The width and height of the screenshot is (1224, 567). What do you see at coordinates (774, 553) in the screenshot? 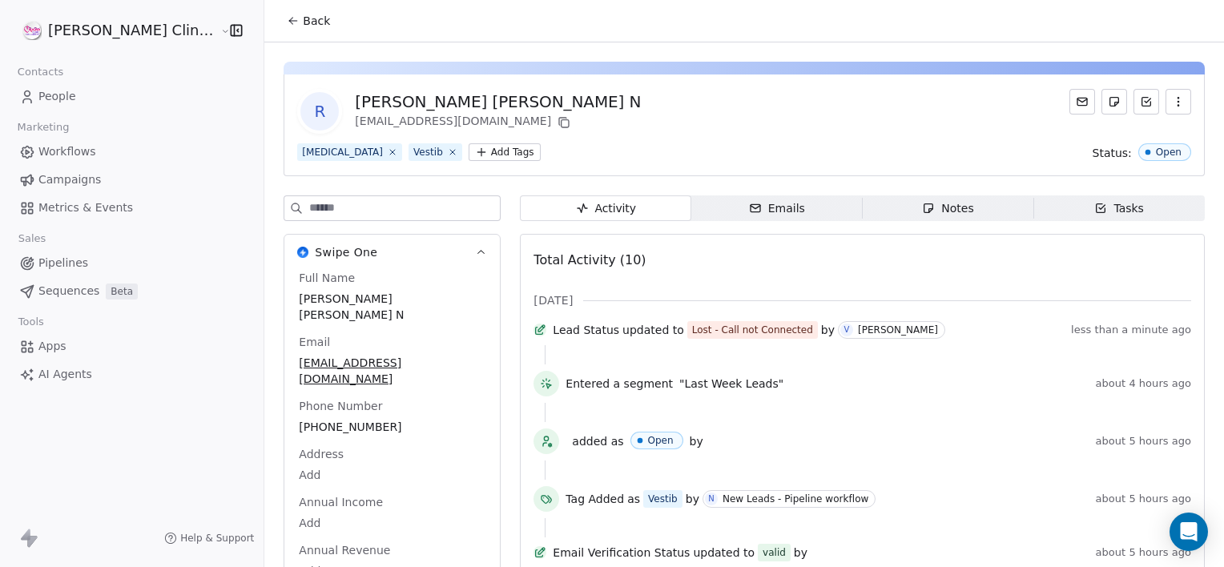
I see `div: valid` at bounding box center [774, 553].